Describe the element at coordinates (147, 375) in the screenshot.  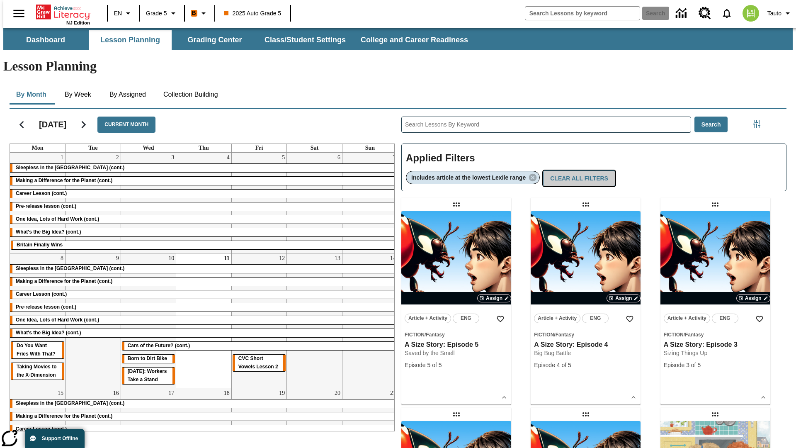
I see `span: Labor Day: Workers Take a Stand` at that location.